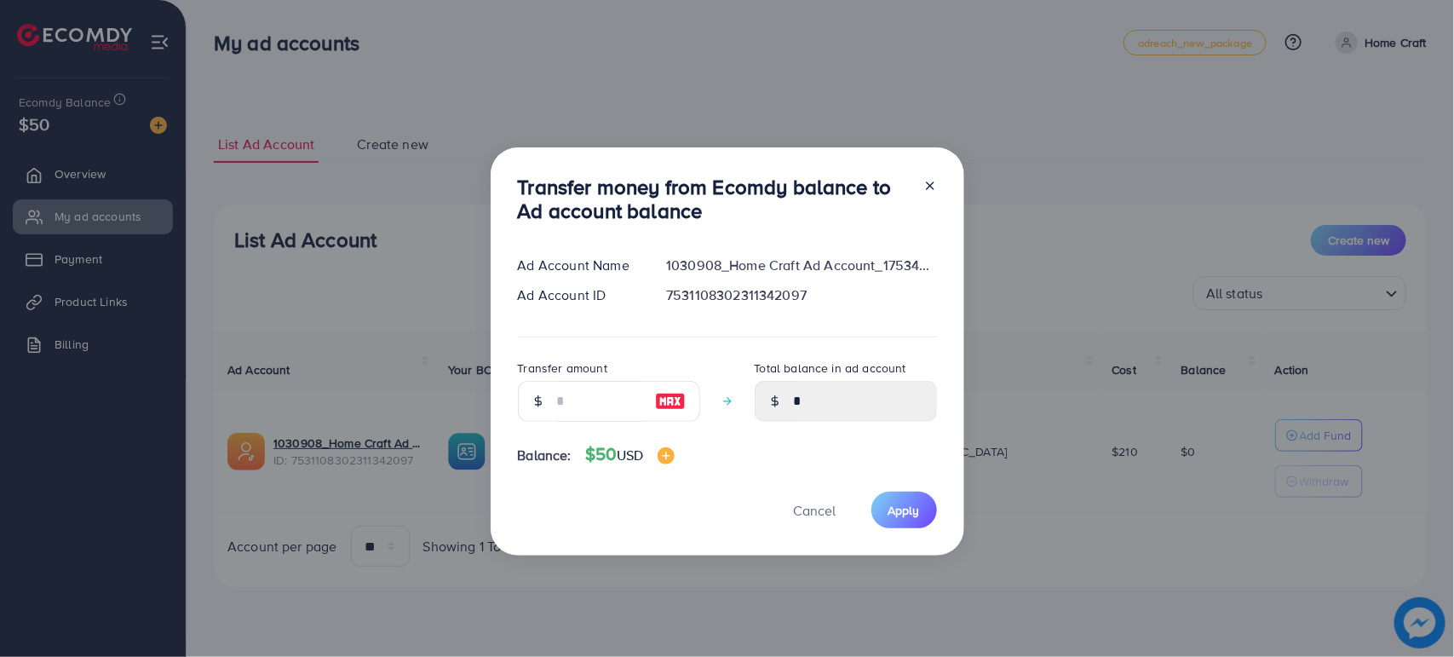 The image size is (1454, 657). I want to click on div: Ad Account Name, so click(578, 265).